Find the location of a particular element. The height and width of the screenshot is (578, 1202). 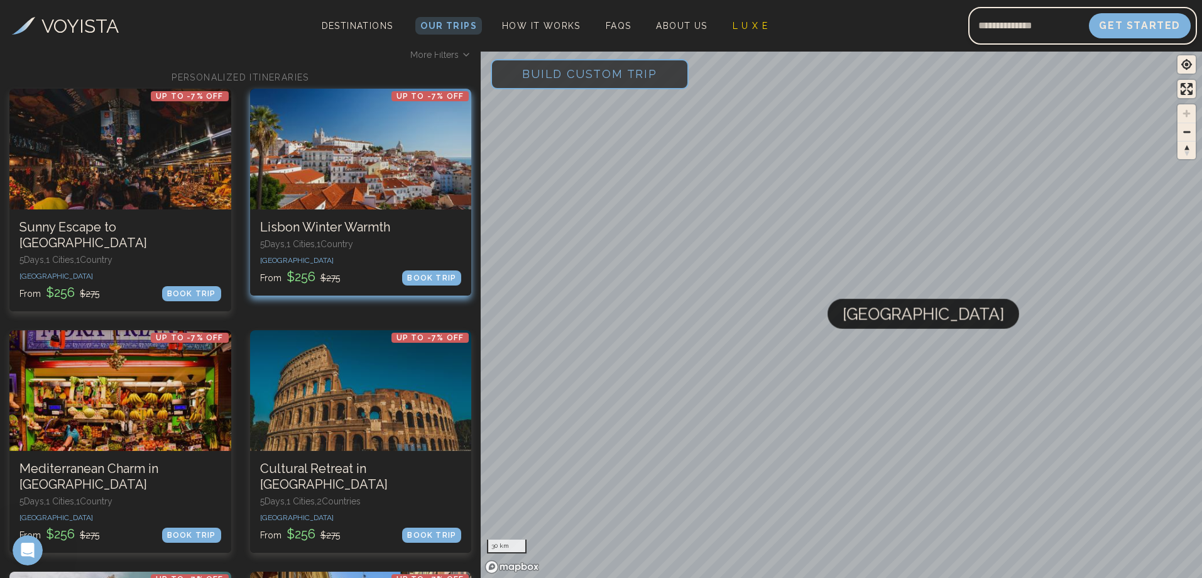

a: FAQs is located at coordinates (618, 26).